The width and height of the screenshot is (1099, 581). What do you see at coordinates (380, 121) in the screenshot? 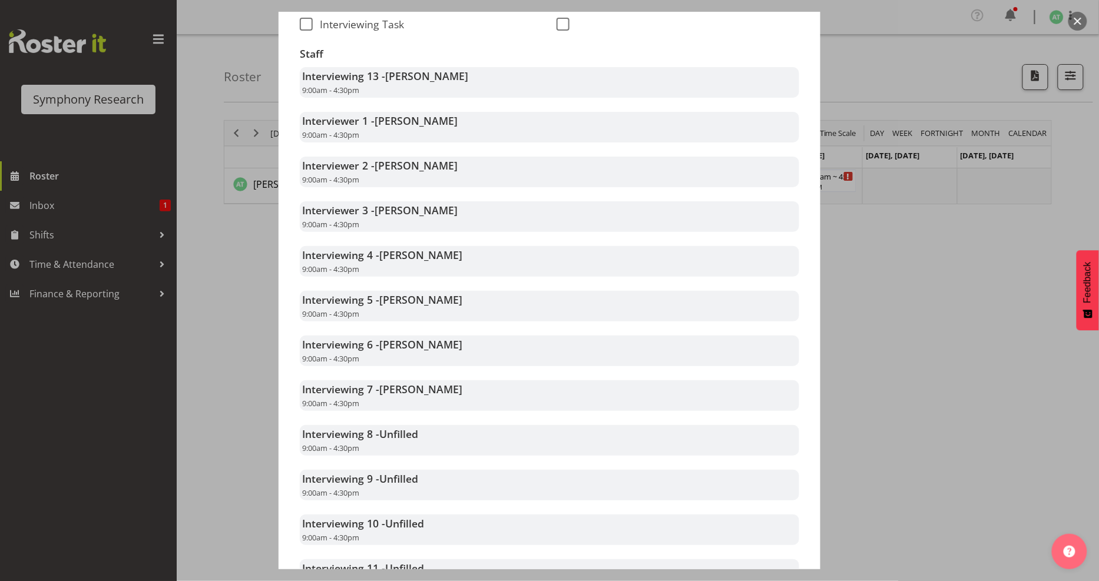
I see `strong: Interviewer 1 -` at bounding box center [380, 121].